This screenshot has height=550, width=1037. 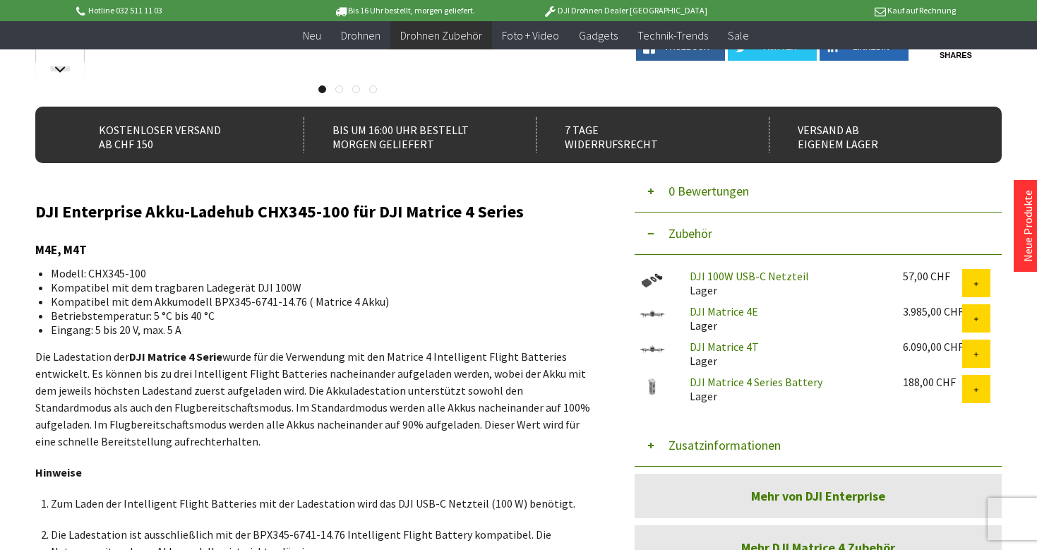 What do you see at coordinates (318, 316) in the screenshot?
I see `li: Betriebstemperatur: 5 °C bis 40 °C` at bounding box center [318, 316].